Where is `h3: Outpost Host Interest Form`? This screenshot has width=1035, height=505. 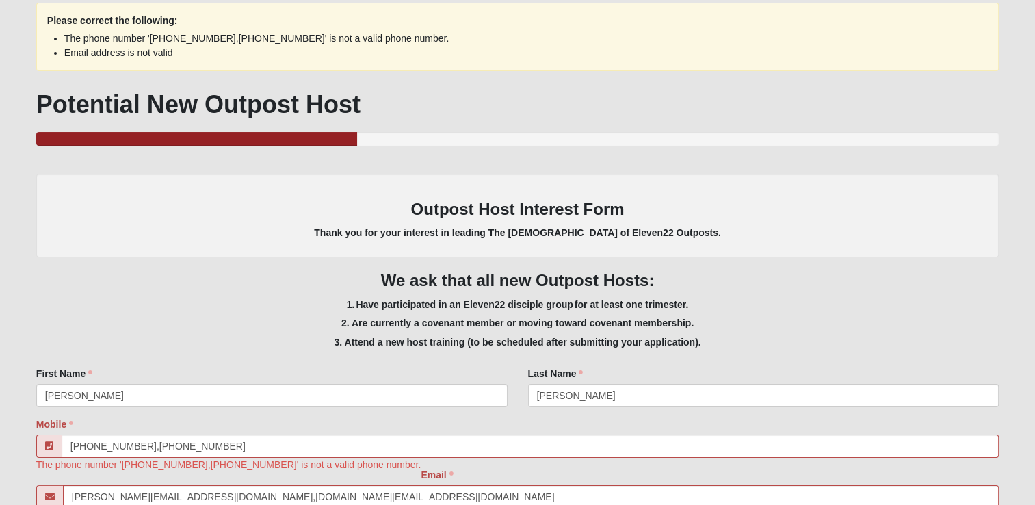
h3: Outpost Host Interest Form is located at coordinates (517, 209).